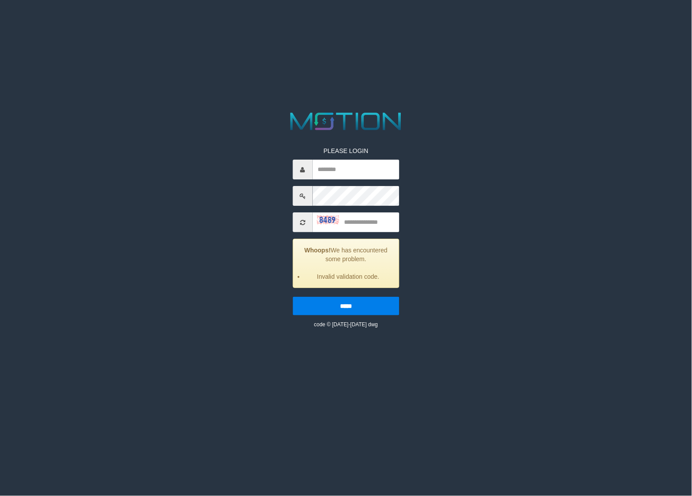  What do you see at coordinates (328, 220) in the screenshot?
I see `img: captcha` at bounding box center [328, 220].